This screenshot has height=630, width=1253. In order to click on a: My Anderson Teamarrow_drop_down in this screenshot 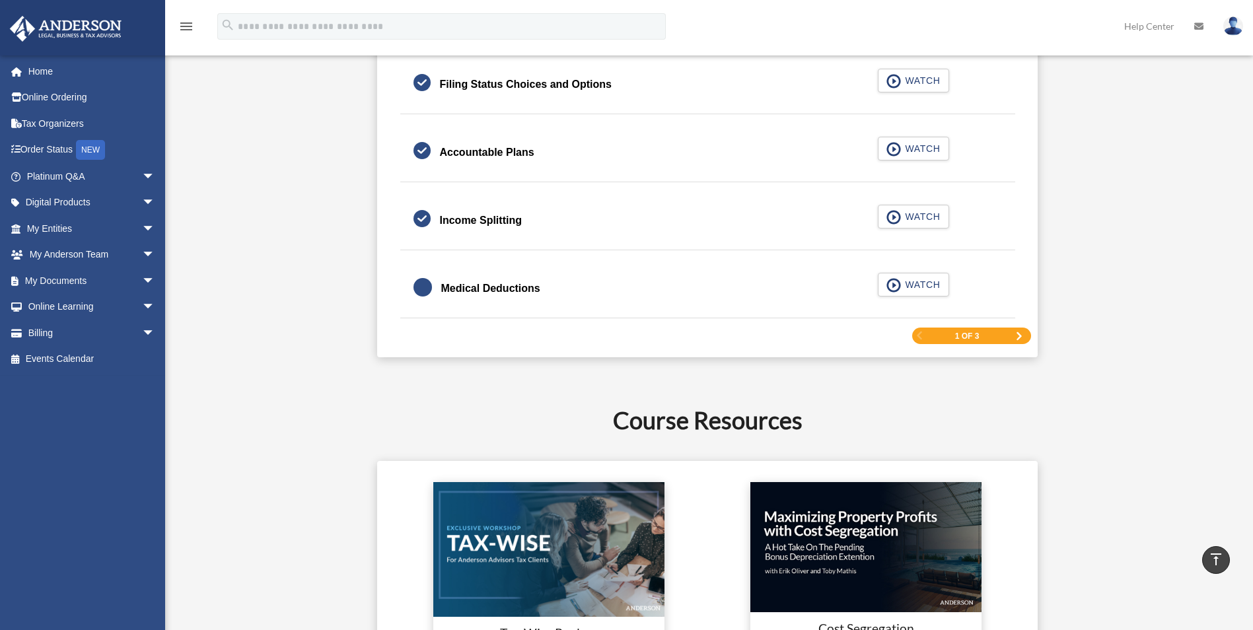, I will do `click(92, 255)`.